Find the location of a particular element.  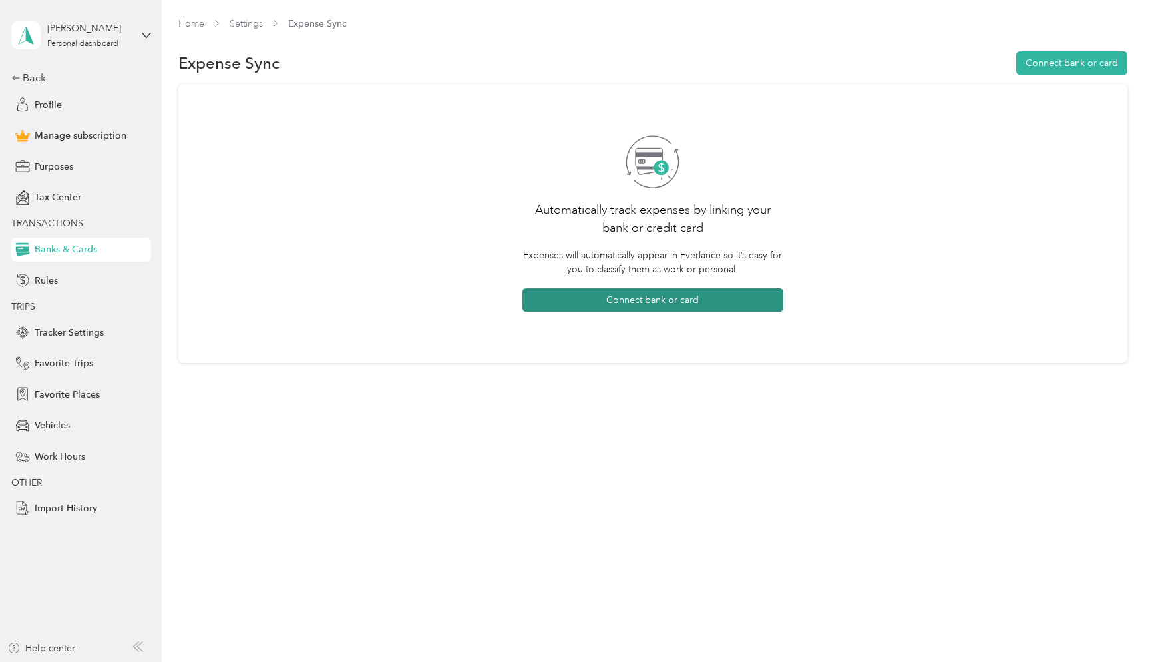

span: Banks & Cards is located at coordinates (66, 249).